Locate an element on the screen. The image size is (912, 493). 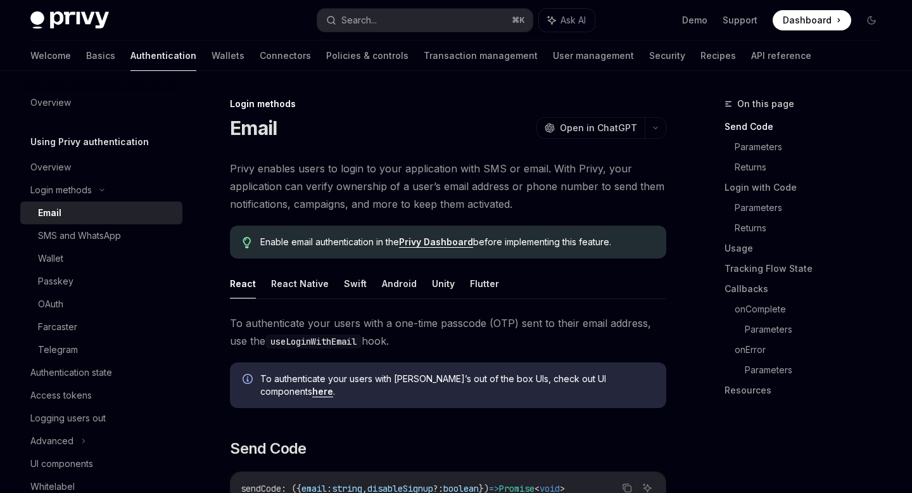
button: Search...⌘K is located at coordinates (425, 20).